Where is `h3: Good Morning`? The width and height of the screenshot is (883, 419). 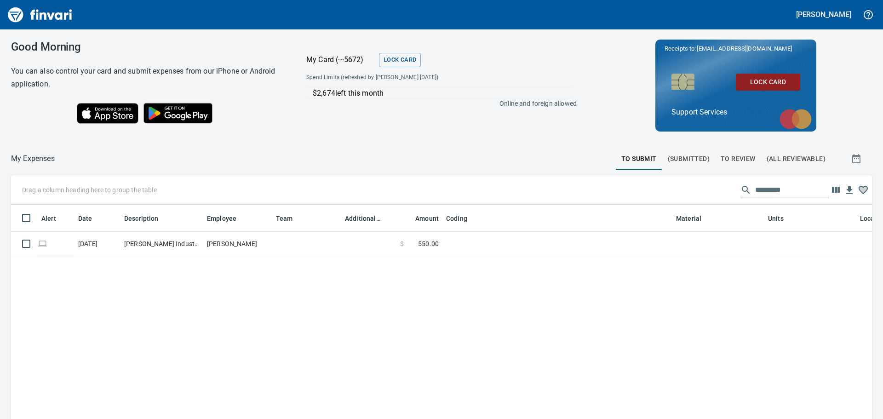 h3: Good Morning is located at coordinates (147, 47).